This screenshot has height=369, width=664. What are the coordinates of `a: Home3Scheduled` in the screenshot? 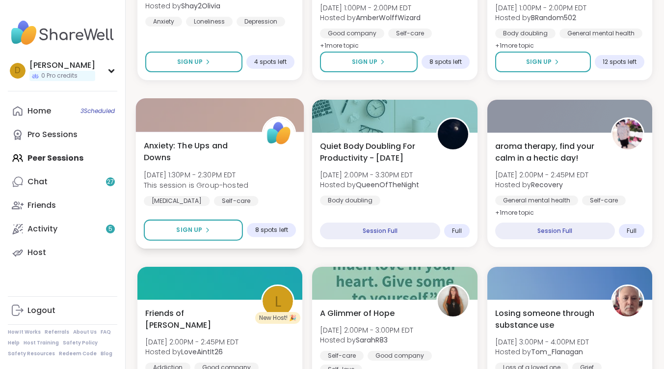 It's located at (62, 111).